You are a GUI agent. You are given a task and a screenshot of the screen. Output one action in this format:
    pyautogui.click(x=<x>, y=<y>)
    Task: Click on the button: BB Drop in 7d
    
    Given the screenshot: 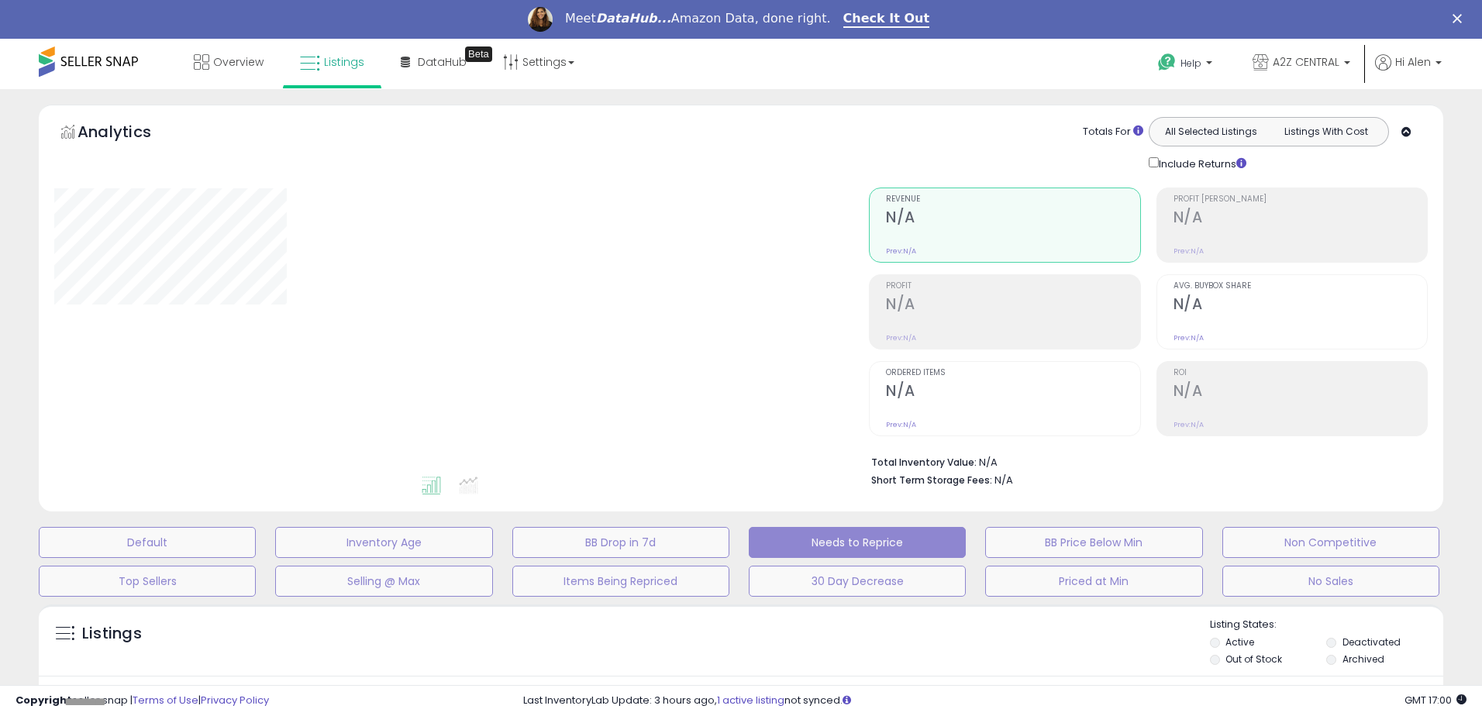 What is the action you would take?
    pyautogui.click(x=621, y=543)
    